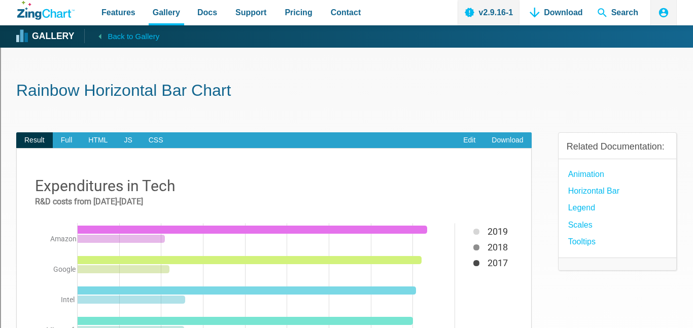 The height and width of the screenshot is (328, 693). I want to click on span: Gallery, so click(166, 12).